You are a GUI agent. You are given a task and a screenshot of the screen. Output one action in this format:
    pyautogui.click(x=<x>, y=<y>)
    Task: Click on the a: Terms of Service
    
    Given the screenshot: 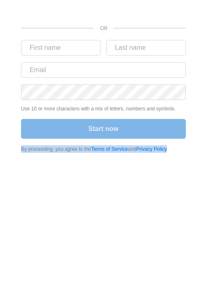 What is the action you would take?
    pyautogui.click(x=109, y=149)
    